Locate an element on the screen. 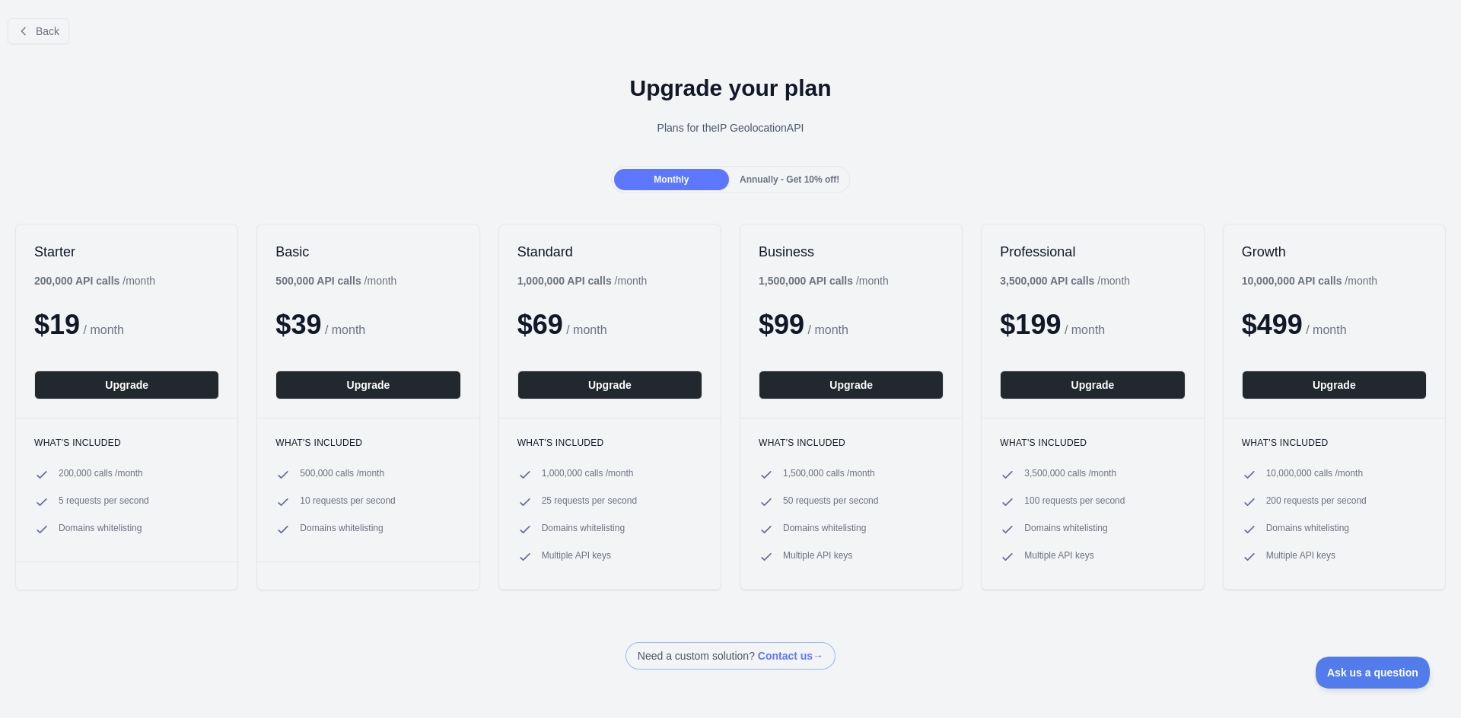 The width and height of the screenshot is (1461, 719). h2: Business is located at coordinates (851, 252).